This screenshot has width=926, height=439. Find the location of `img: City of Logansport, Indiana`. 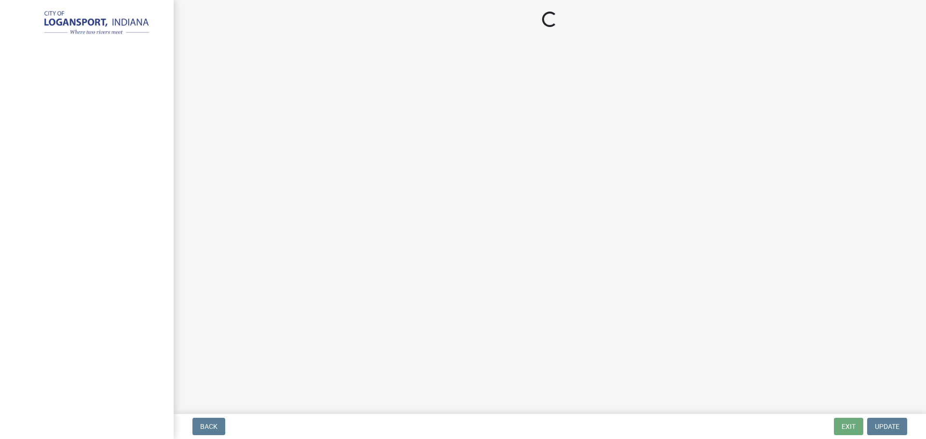

img: City of Logansport, Indiana is located at coordinates (89, 24).